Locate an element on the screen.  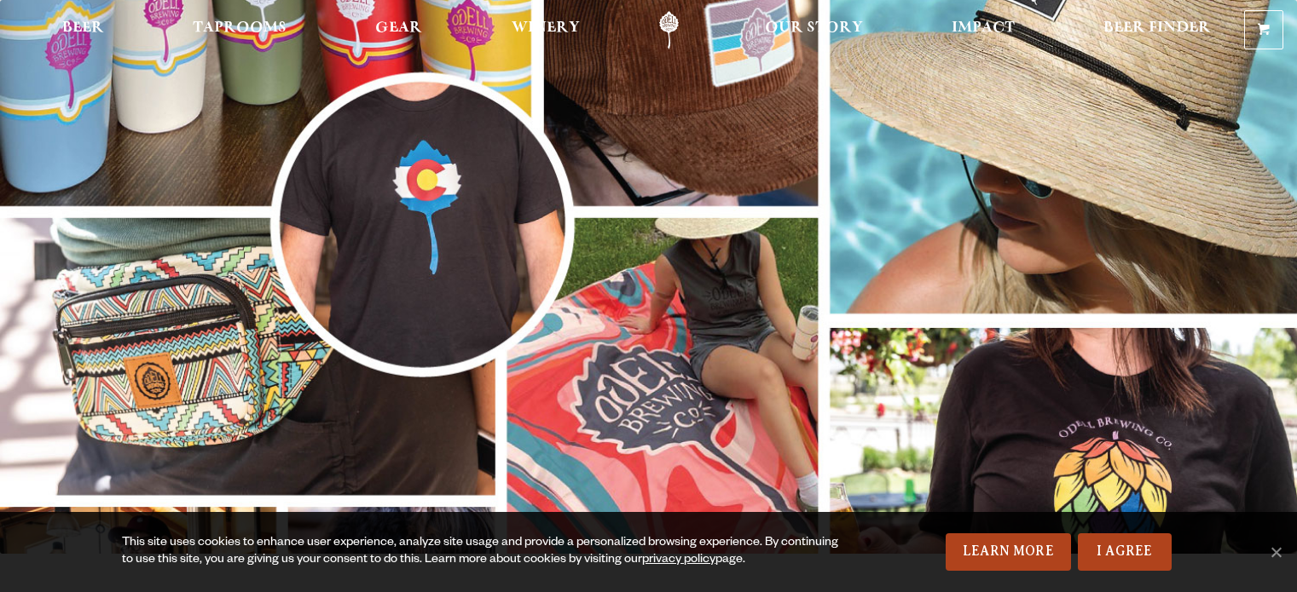
a: Beer is located at coordinates (83, 30).